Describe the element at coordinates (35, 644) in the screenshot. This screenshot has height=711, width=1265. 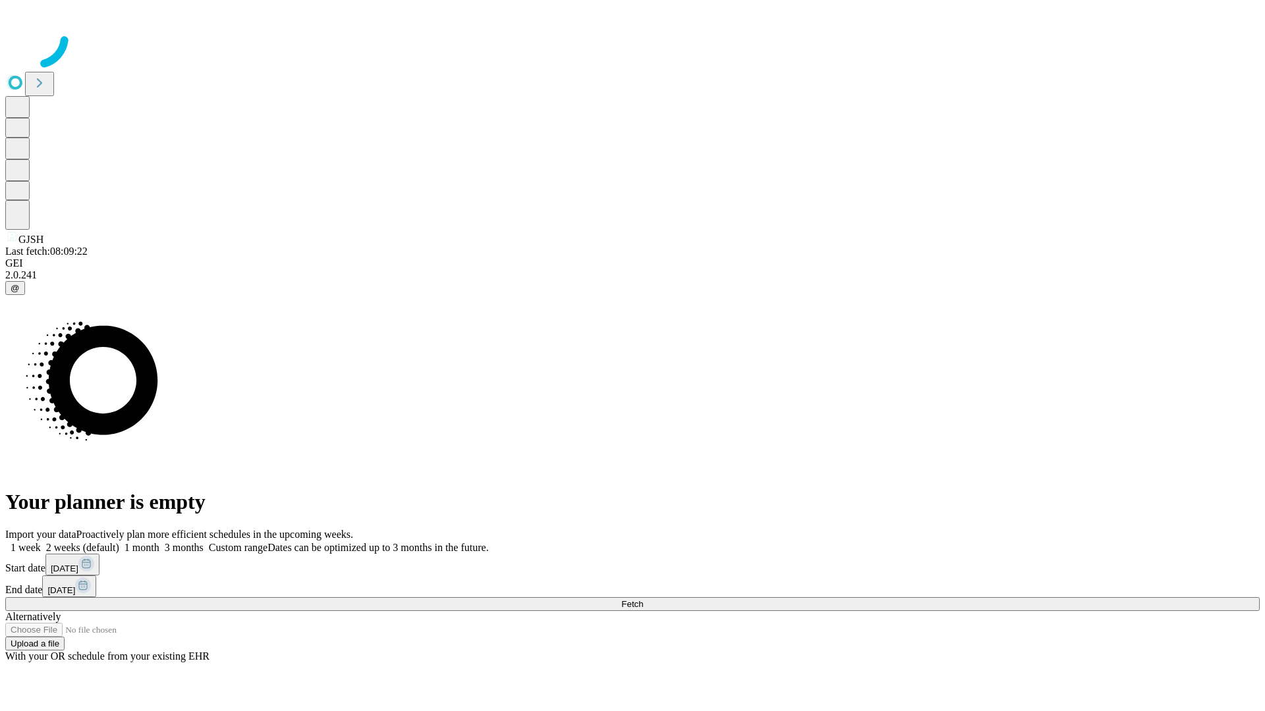
I see `button: Upload a file` at that location.